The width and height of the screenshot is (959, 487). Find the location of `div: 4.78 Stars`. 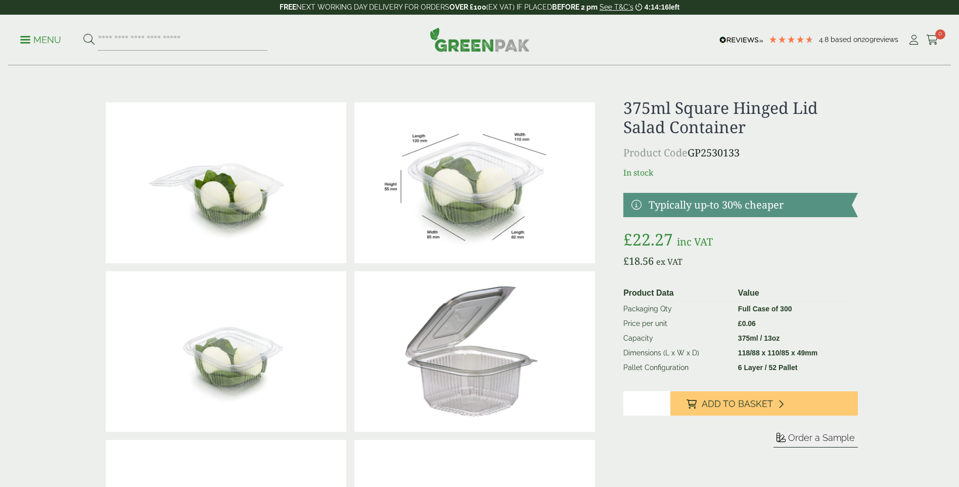

div: 4.78 Stars is located at coordinates (791, 39).